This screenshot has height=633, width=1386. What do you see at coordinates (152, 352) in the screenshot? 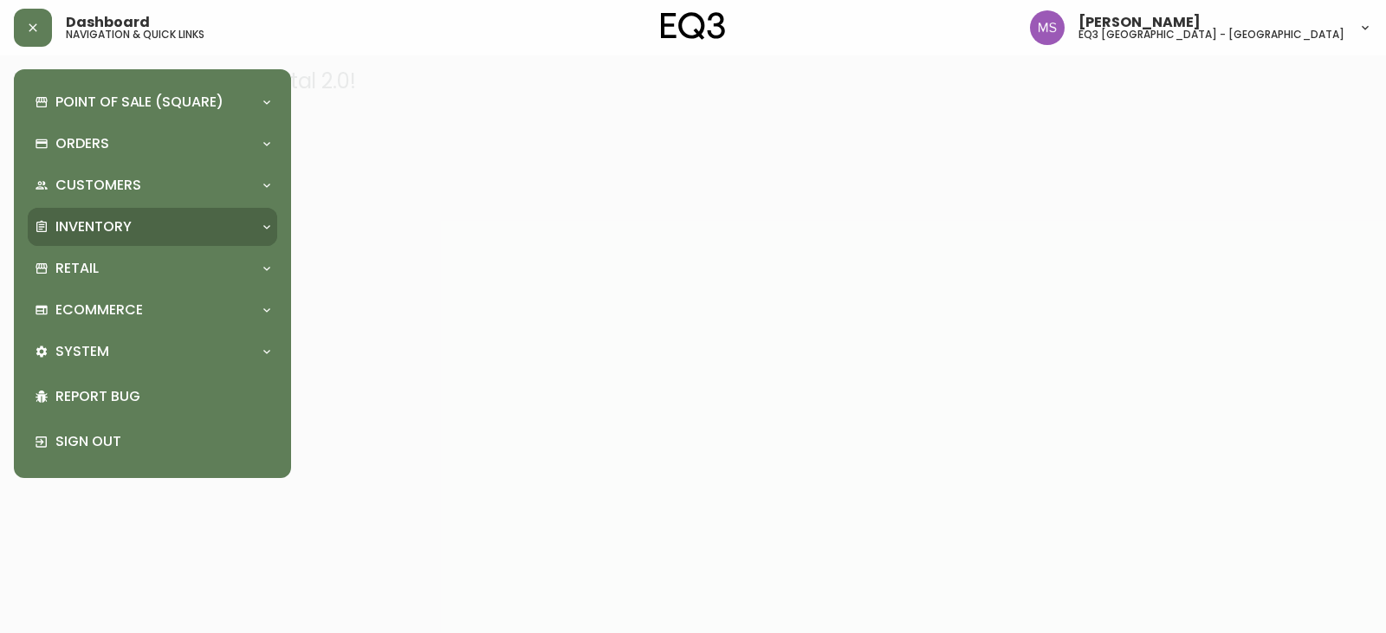
I see `div: System` at bounding box center [152, 352].